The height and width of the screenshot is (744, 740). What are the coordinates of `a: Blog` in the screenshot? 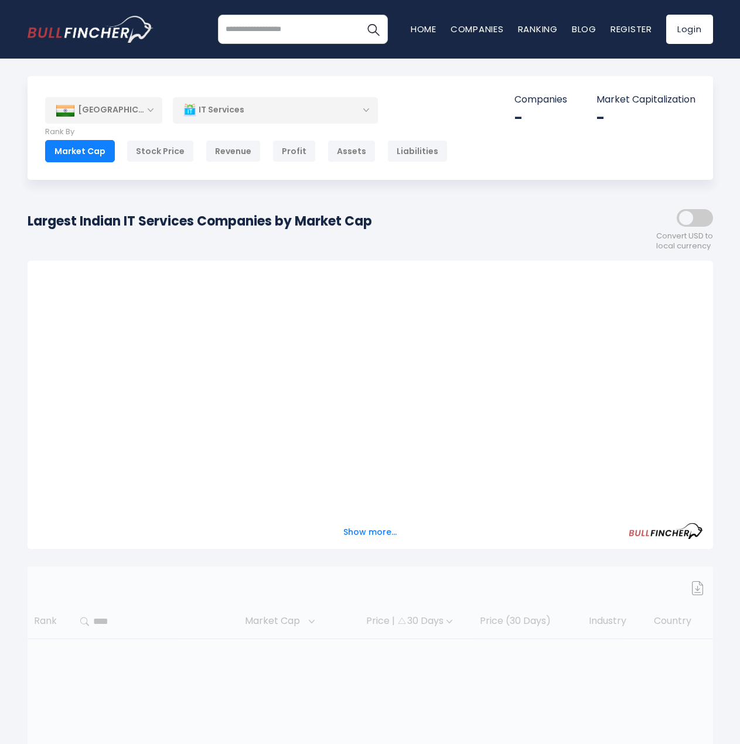 It's located at (584, 29).